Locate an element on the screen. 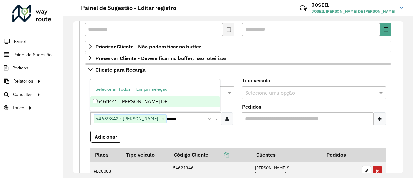  th: Código Cliente is located at coordinates (210, 154).